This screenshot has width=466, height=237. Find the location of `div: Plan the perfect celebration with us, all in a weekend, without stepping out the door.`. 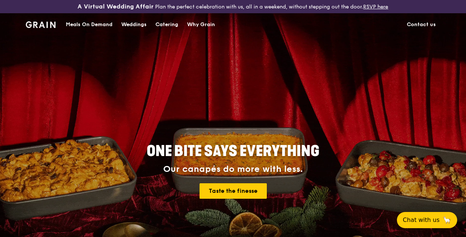

div: Plan the perfect celebration with us, all in a weekend, without stepping out the door. is located at coordinates (233, 7).